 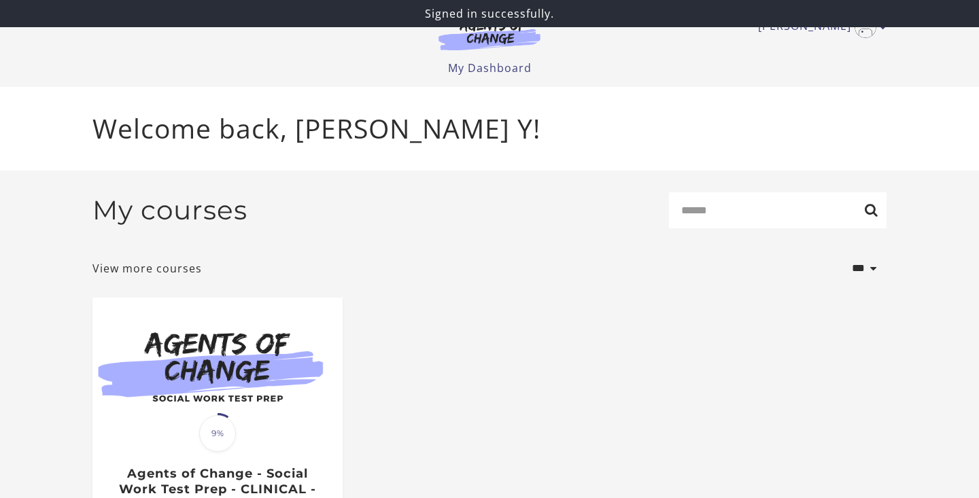 What do you see at coordinates (490, 14) in the screenshot?
I see `p: Signed in successfully.` at bounding box center [490, 14].